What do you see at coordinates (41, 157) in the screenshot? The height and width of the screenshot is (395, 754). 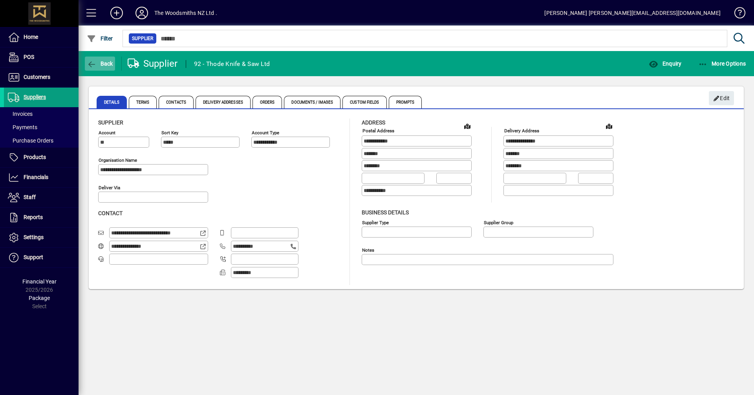 I see `a: Products` at bounding box center [41, 157].